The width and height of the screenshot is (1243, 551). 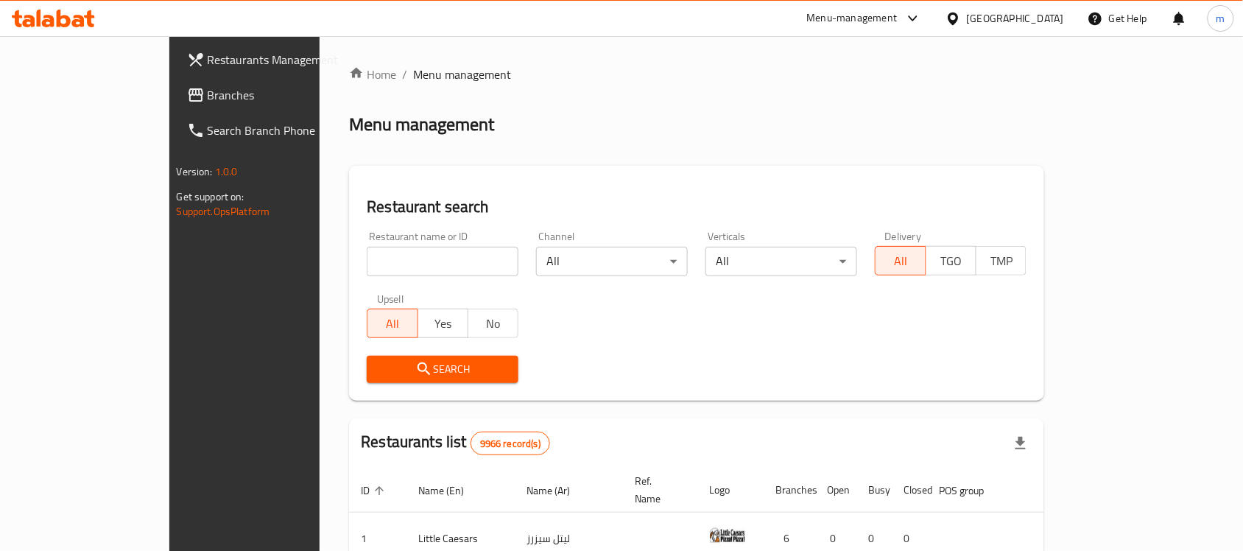 I want to click on span: No, so click(x=494, y=323).